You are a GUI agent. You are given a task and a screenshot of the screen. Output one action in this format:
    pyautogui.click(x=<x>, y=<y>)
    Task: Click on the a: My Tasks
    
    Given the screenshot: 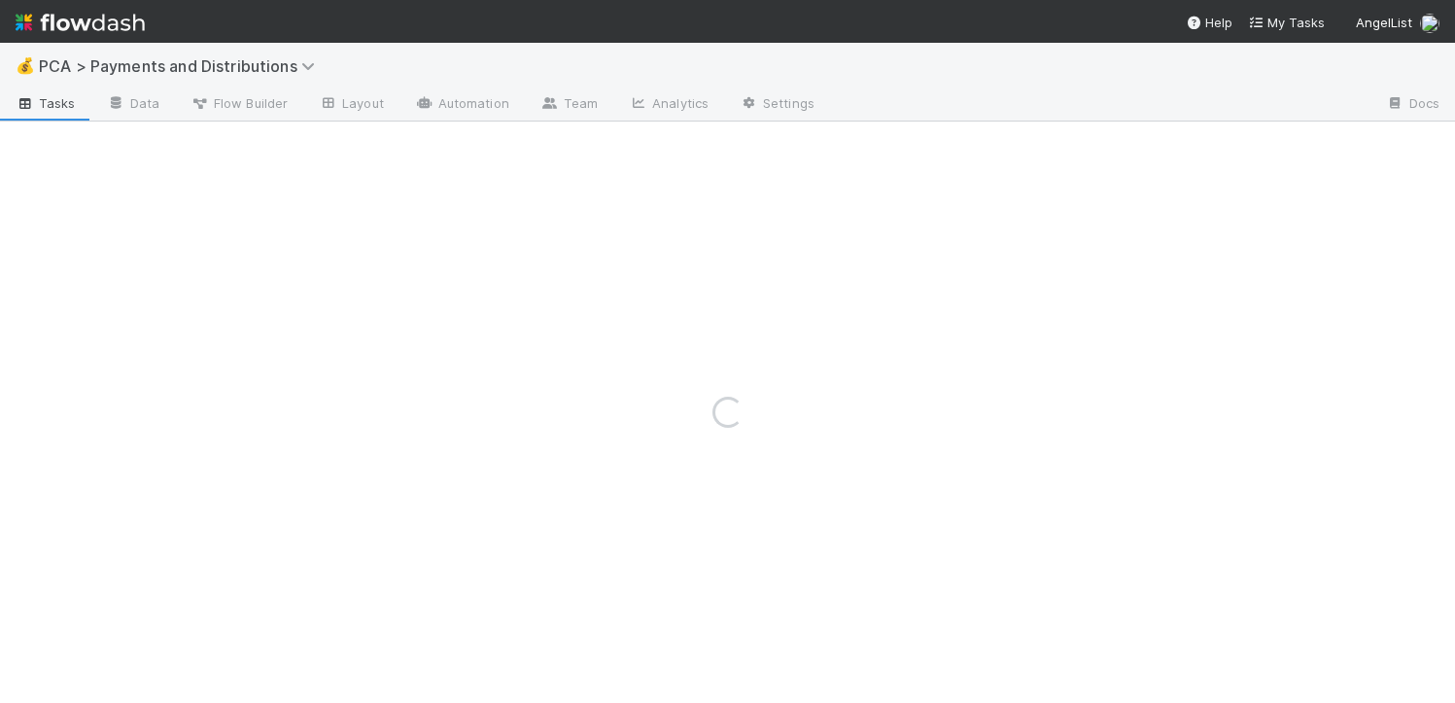 What is the action you would take?
    pyautogui.click(x=1286, y=22)
    